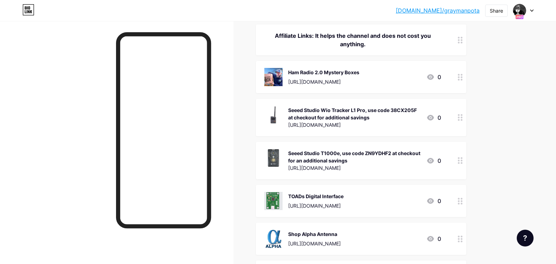 The image size is (556, 264). I want to click on div: Ham Radio 2.0 Mystery Boxes, so click(324, 72).